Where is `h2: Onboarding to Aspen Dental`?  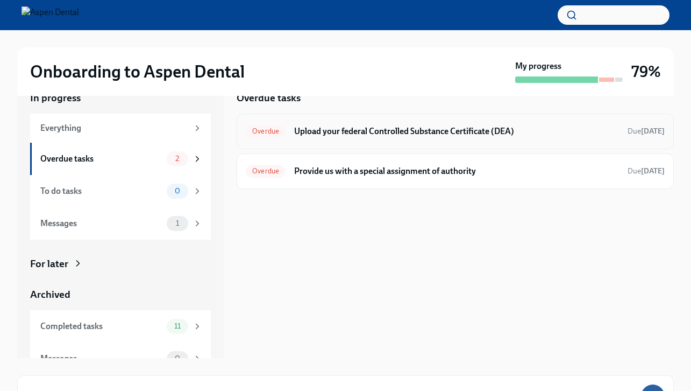 h2: Onboarding to Aspen Dental is located at coordinates (137, 72).